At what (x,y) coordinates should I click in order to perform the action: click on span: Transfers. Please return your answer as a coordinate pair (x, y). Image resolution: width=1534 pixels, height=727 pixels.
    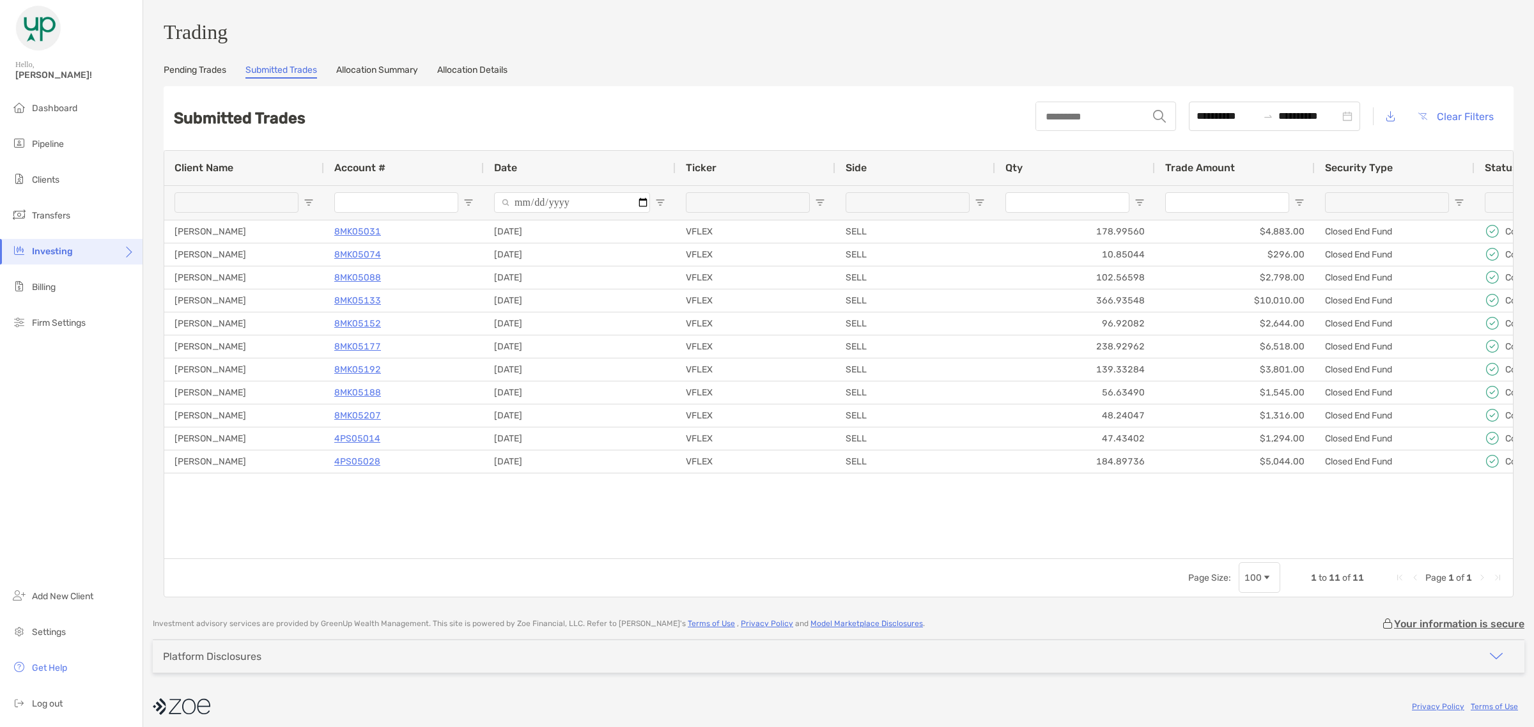
    Looking at the image, I should click on (51, 215).